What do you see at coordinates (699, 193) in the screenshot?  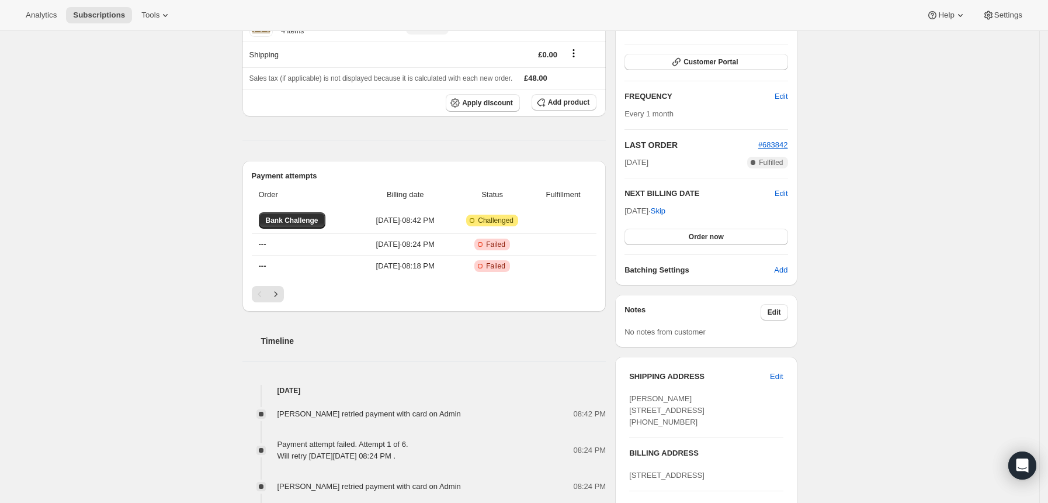 I see `h2: NEXT BILLING DATE` at bounding box center [699, 193].